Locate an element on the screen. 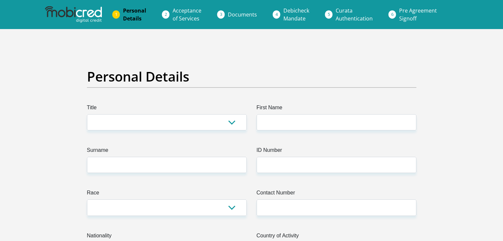 Image resolution: width=503 pixels, height=241 pixels. span: Pre Agreement Signoff is located at coordinates (418, 15).